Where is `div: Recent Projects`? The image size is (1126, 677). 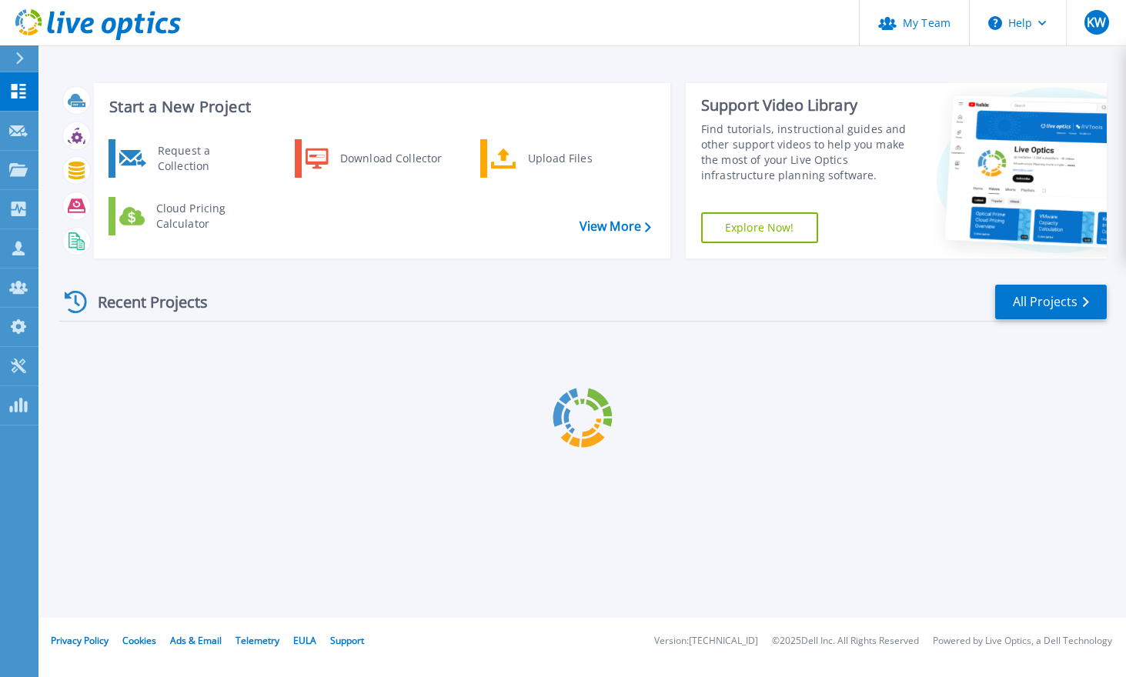 div: Recent Projects is located at coordinates (144, 302).